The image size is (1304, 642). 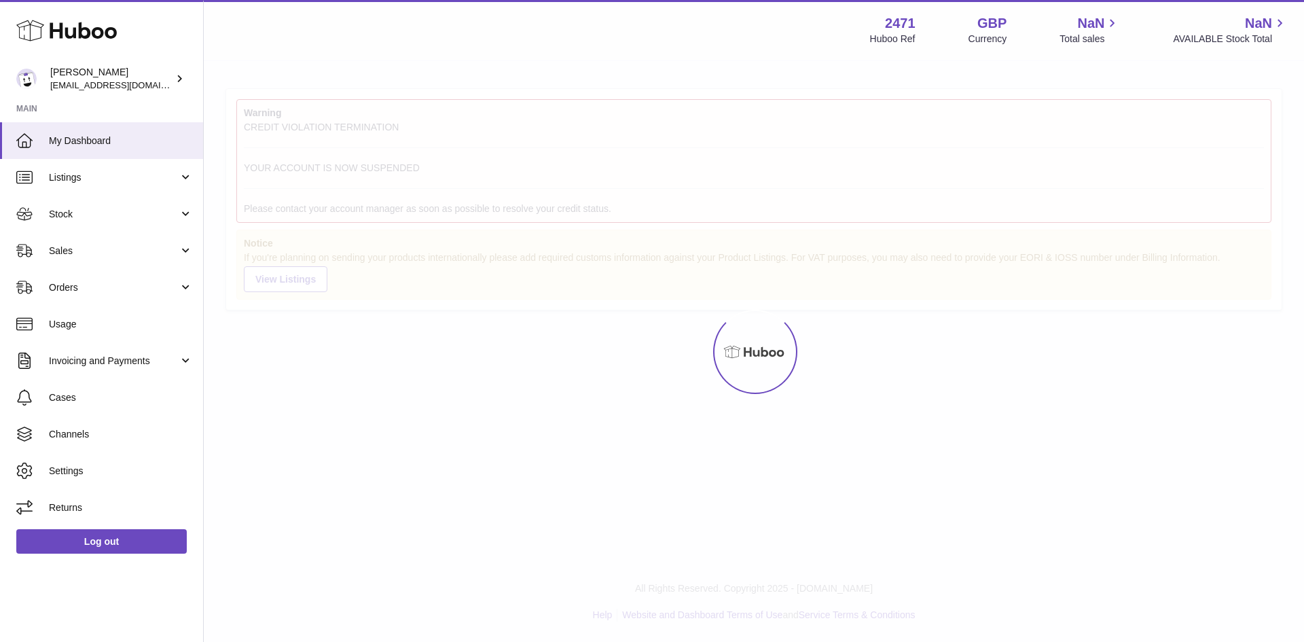 What do you see at coordinates (113, 214) in the screenshot?
I see `span: Stock` at bounding box center [113, 214].